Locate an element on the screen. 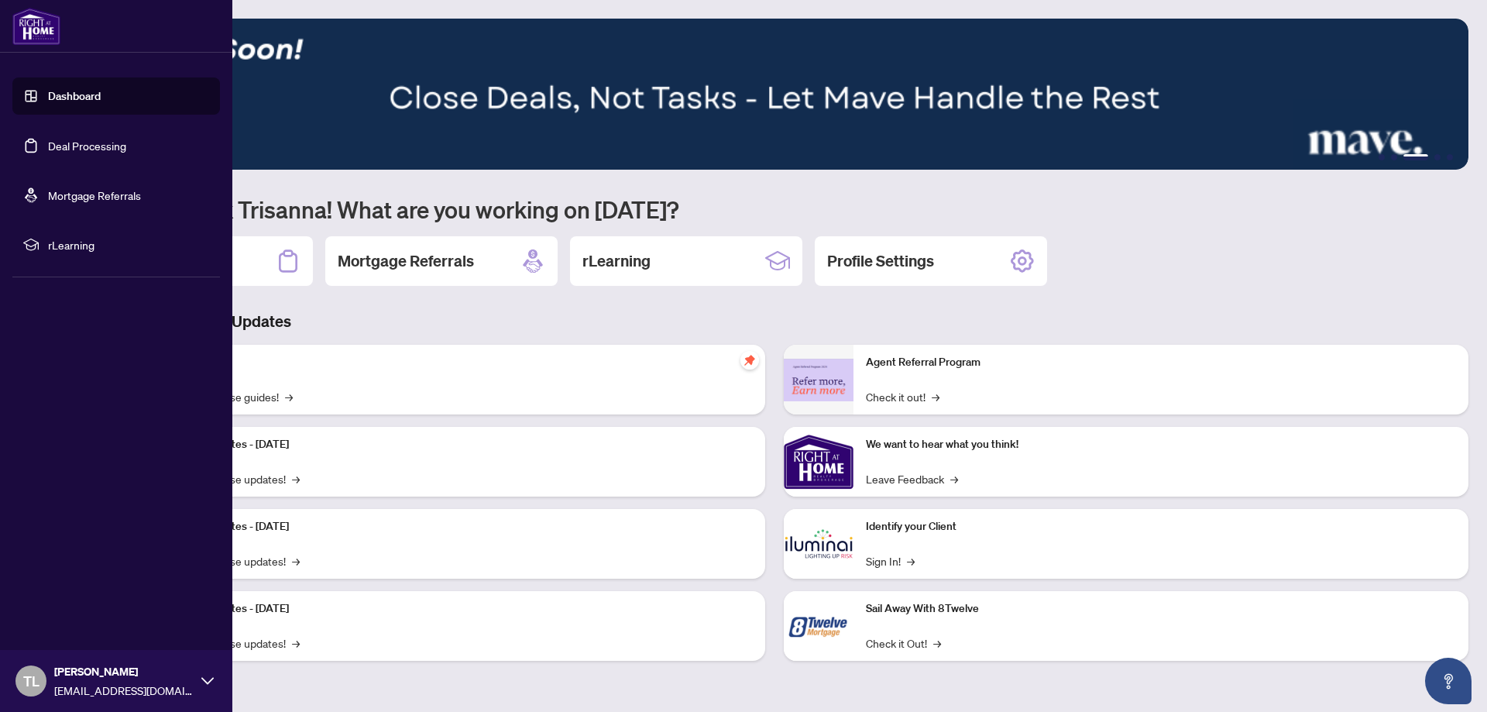 This screenshot has width=1487, height=712. img: Identify your Client is located at coordinates (818, 544).